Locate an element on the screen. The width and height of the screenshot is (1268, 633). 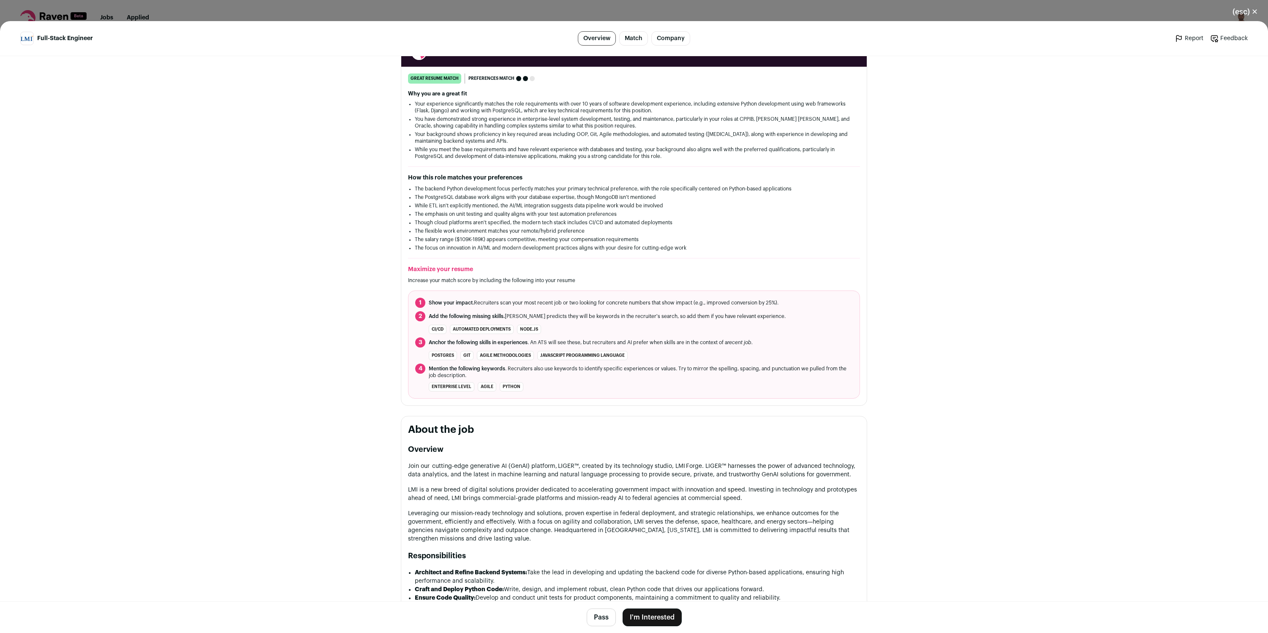
li: Your experience significantly matches the role requirements with over 10 years of software develo... is located at coordinates (634, 107).